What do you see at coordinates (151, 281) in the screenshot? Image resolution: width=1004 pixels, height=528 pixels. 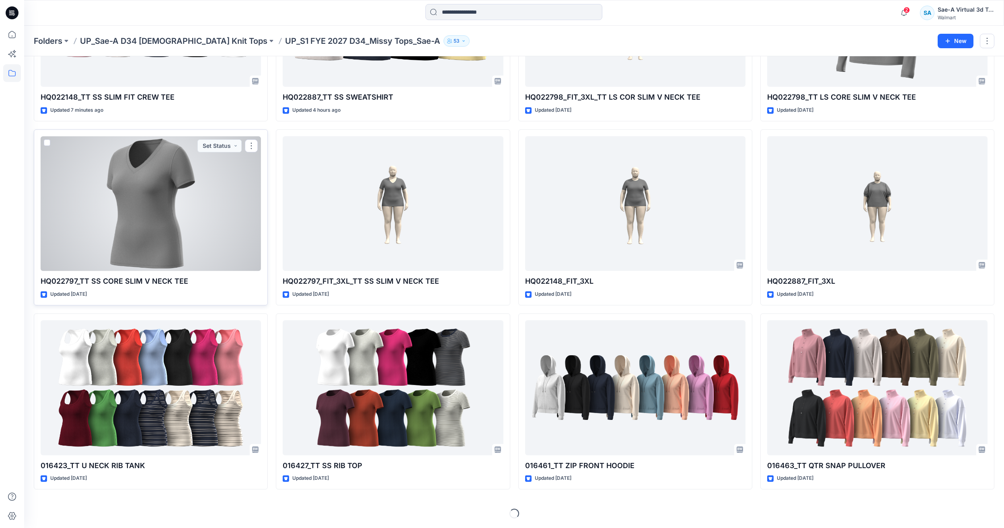 I see `p: HQ022797_TT SS CORE SLIM V NECK TEE` at bounding box center [151, 281].